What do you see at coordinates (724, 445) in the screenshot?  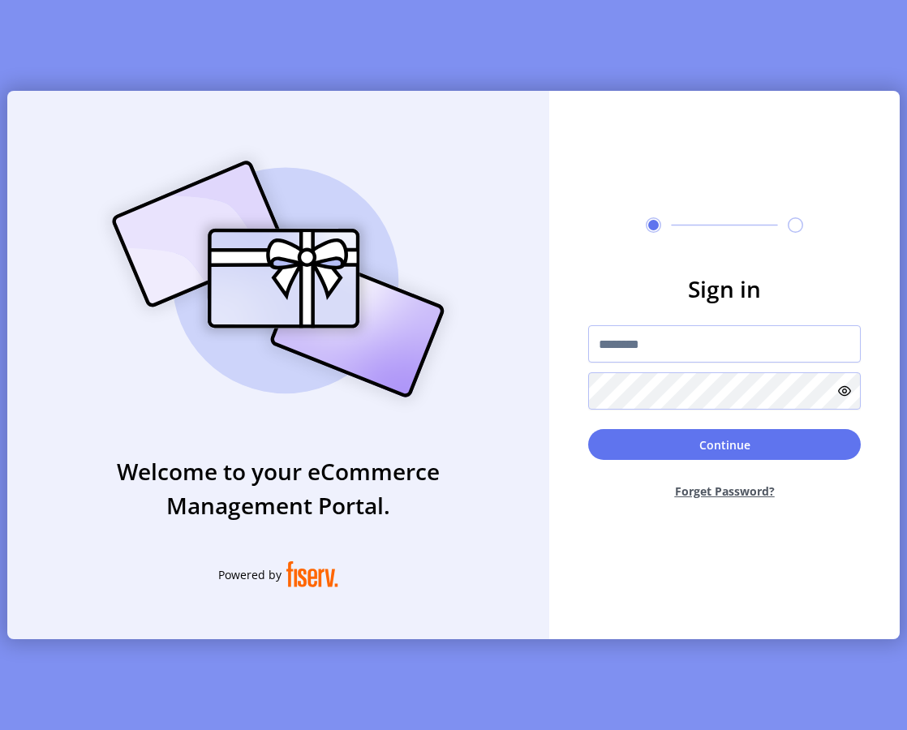 I see `button: Continue` at bounding box center [724, 445].